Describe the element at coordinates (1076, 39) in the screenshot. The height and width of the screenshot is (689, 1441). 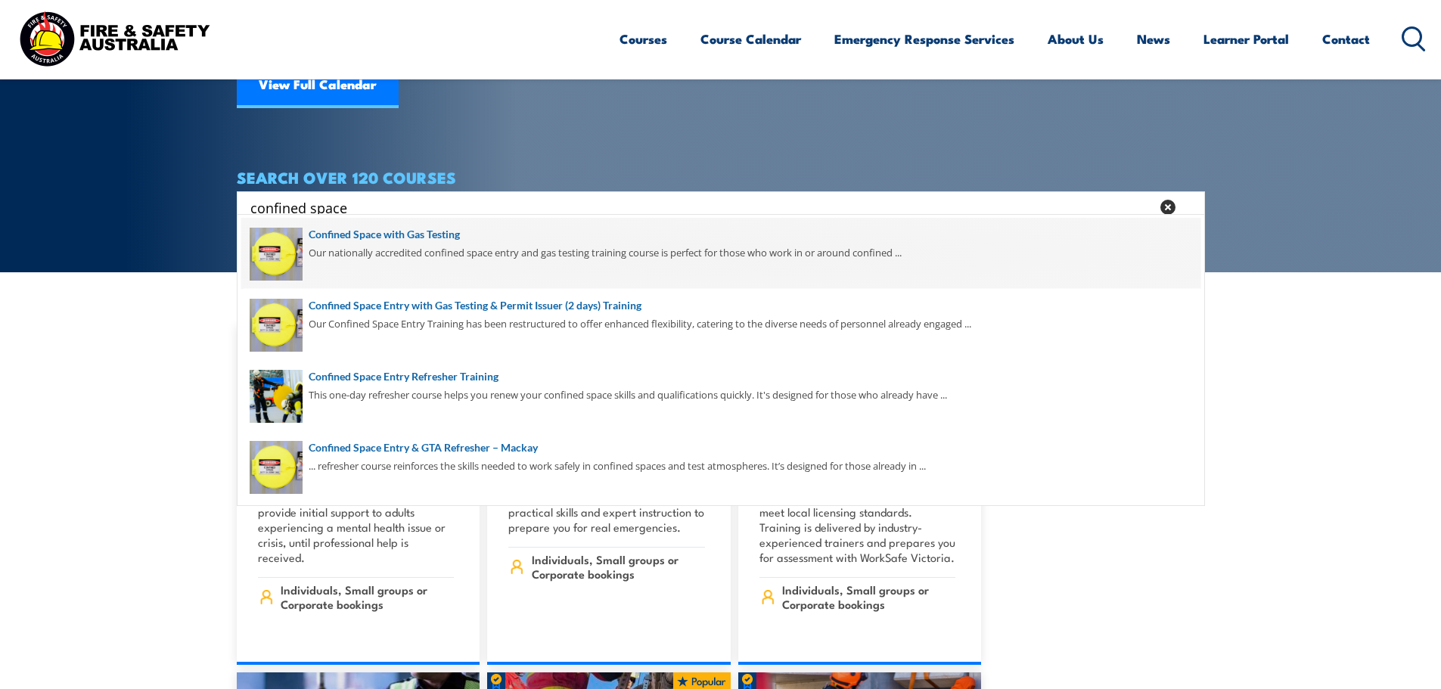
I see `a: About Us` at that location.